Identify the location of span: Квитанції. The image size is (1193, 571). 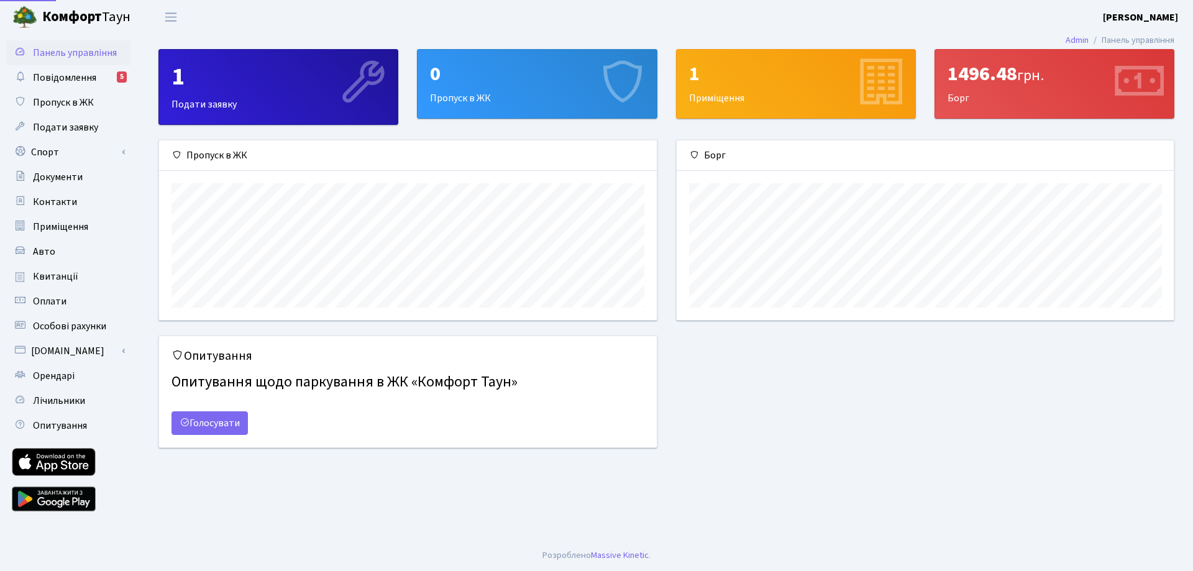
(55, 277).